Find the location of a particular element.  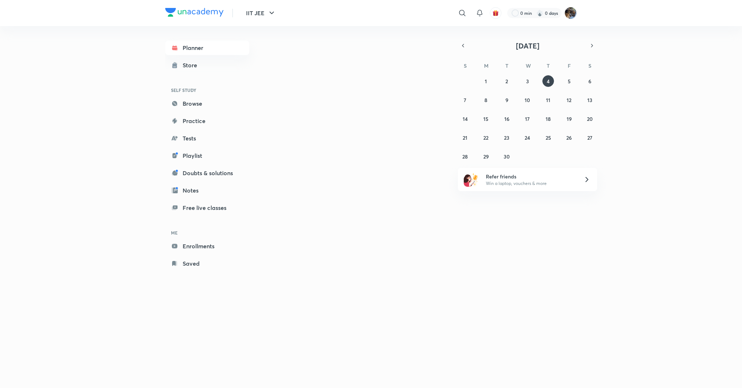

button: September 21, 2025 is located at coordinates (465, 138).